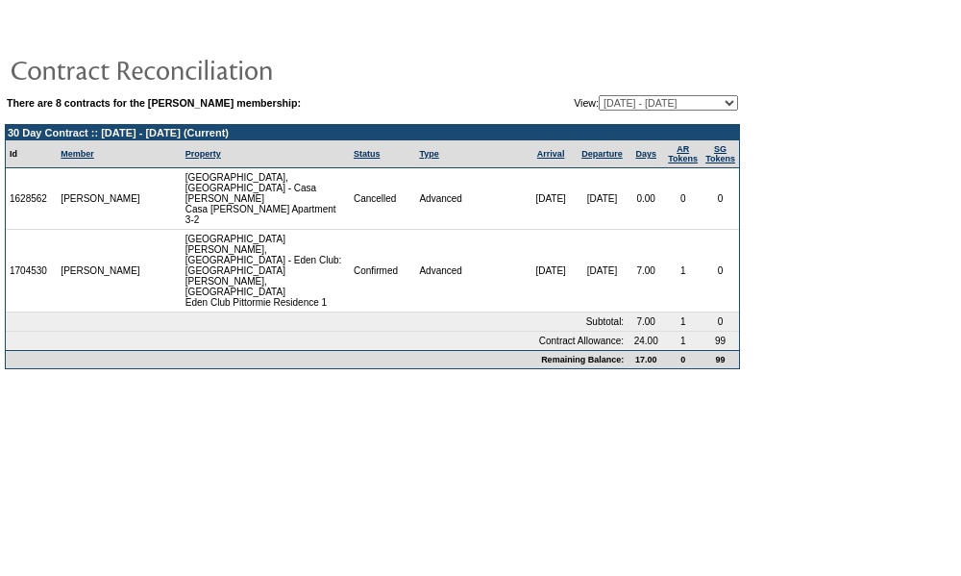 The width and height of the screenshot is (961, 576). I want to click on a: Status, so click(367, 154).